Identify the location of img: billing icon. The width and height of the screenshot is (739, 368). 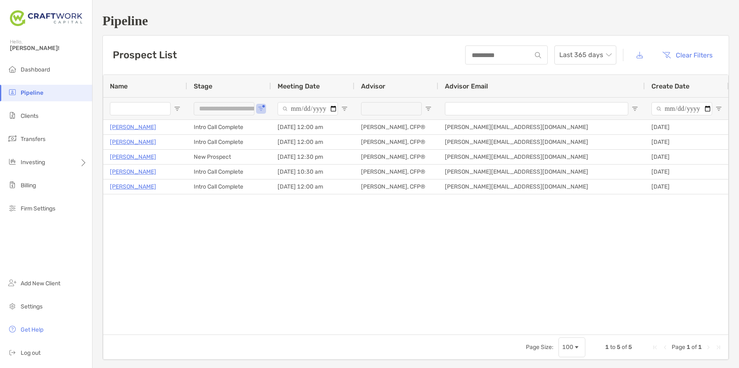
(12, 185).